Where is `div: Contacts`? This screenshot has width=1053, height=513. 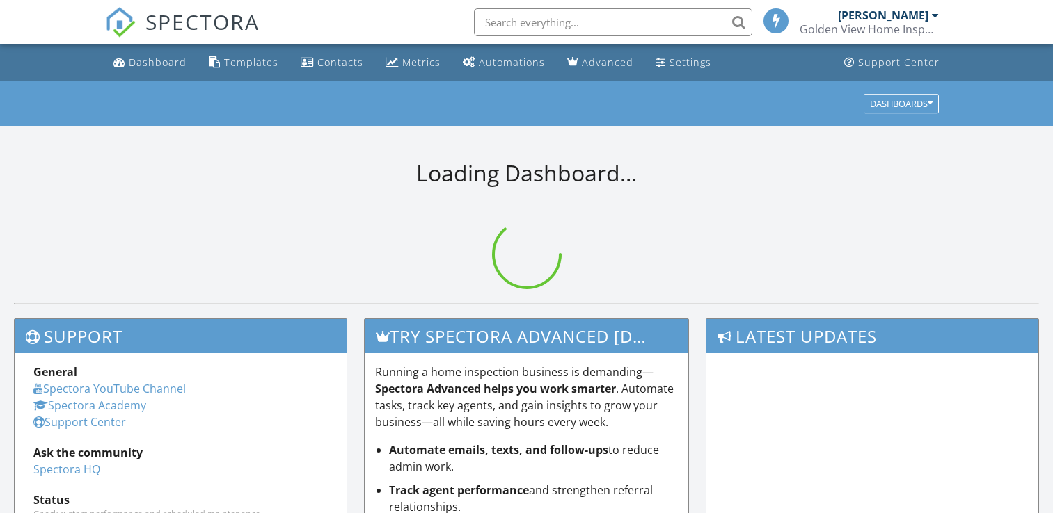 div: Contacts is located at coordinates (340, 62).